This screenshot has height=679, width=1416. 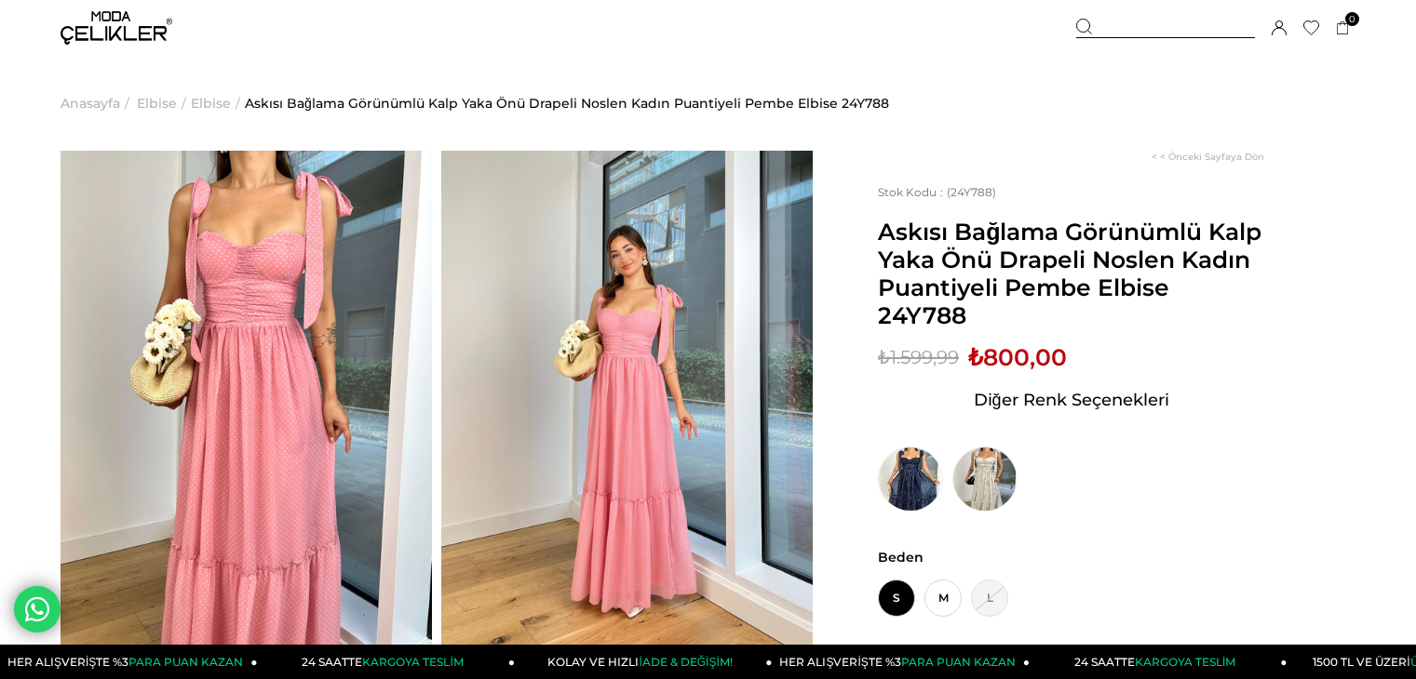 I want to click on span: L, so click(x=989, y=598).